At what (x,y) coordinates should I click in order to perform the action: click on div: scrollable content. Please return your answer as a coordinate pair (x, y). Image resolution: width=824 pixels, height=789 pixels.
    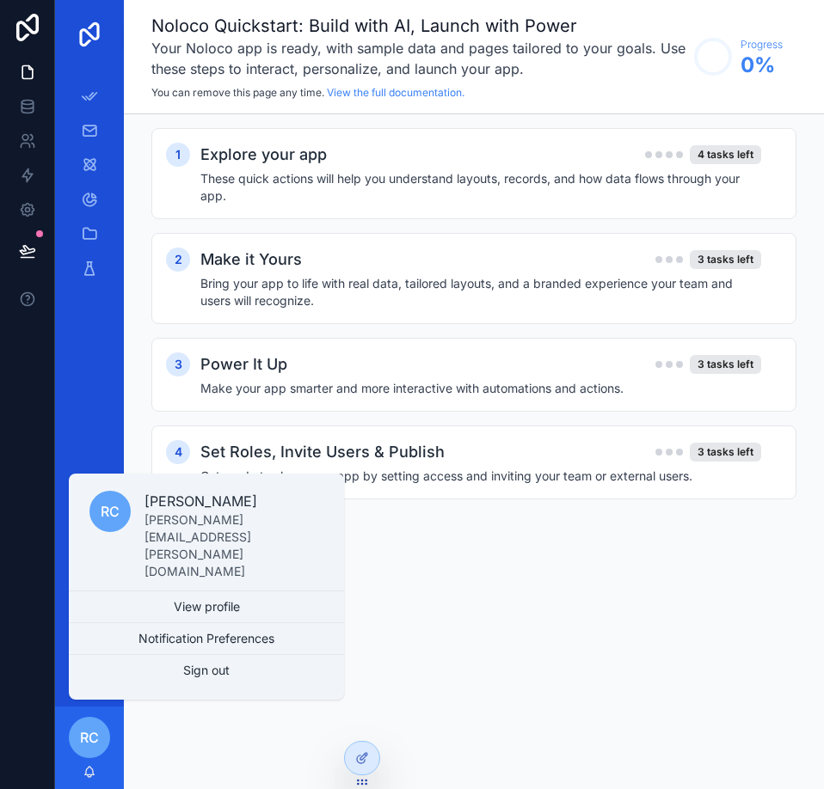
    Looking at the image, I should click on (89, 187).